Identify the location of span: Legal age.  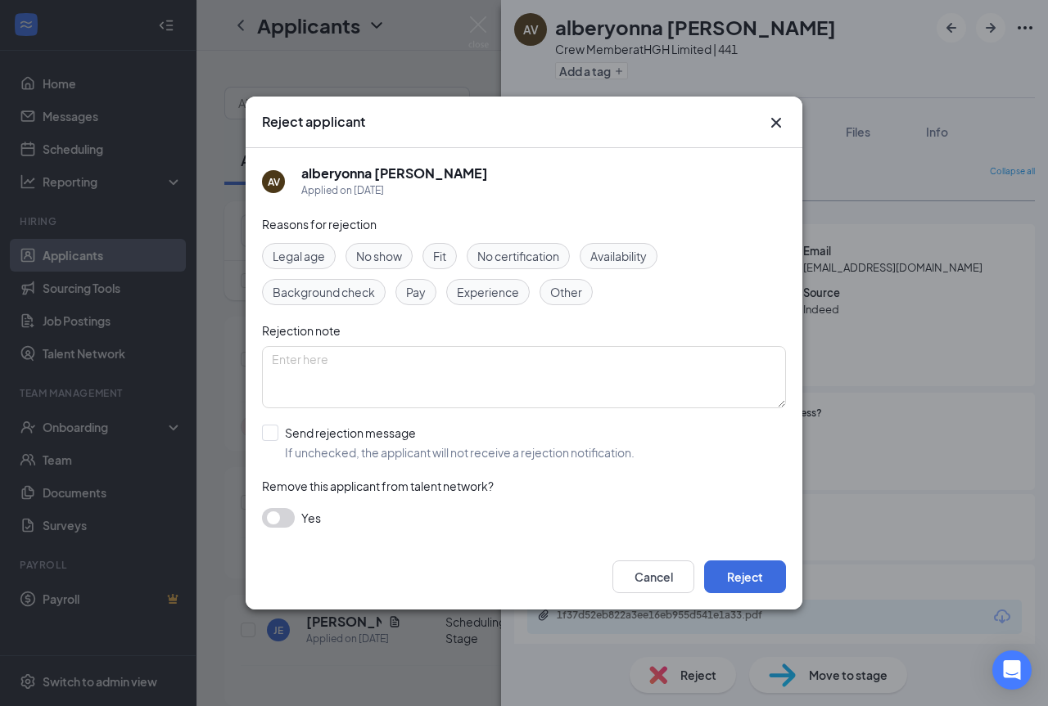
(299, 256).